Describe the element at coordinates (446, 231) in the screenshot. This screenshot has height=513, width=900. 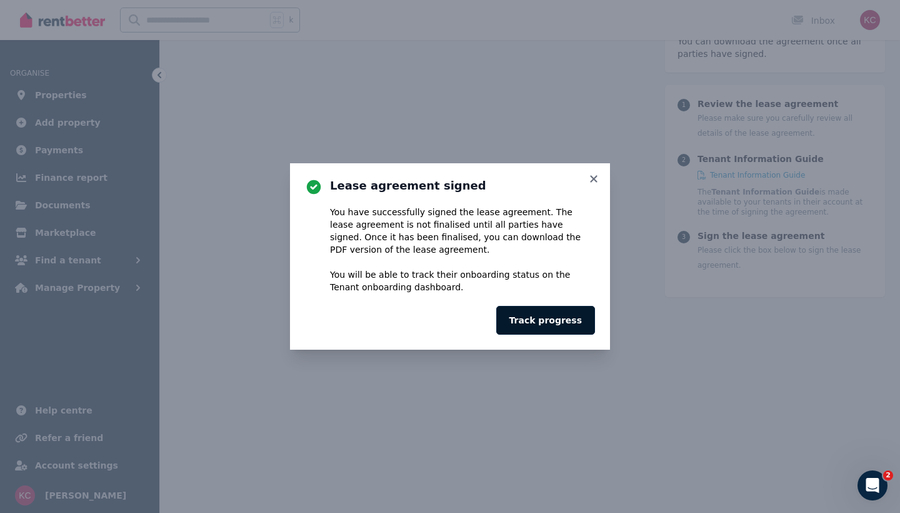
I see `span: not finalised until all parties have signed` at that location.